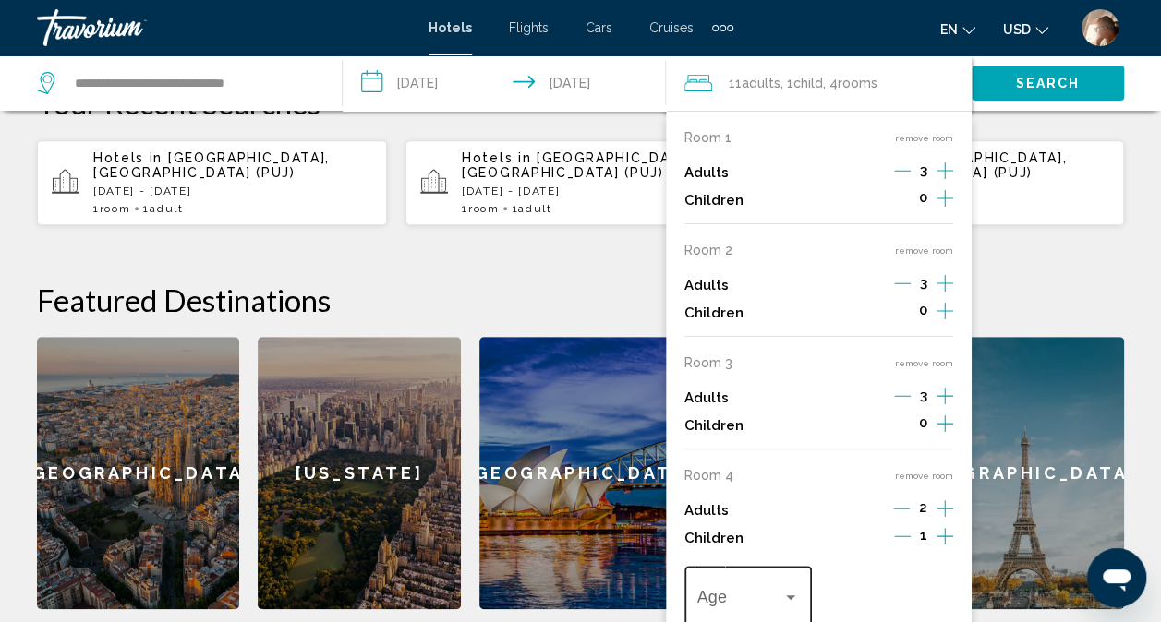 This screenshot has height=622, width=1161. What do you see at coordinates (708, 363) in the screenshot?
I see `p: Room 3` at bounding box center [708, 363].